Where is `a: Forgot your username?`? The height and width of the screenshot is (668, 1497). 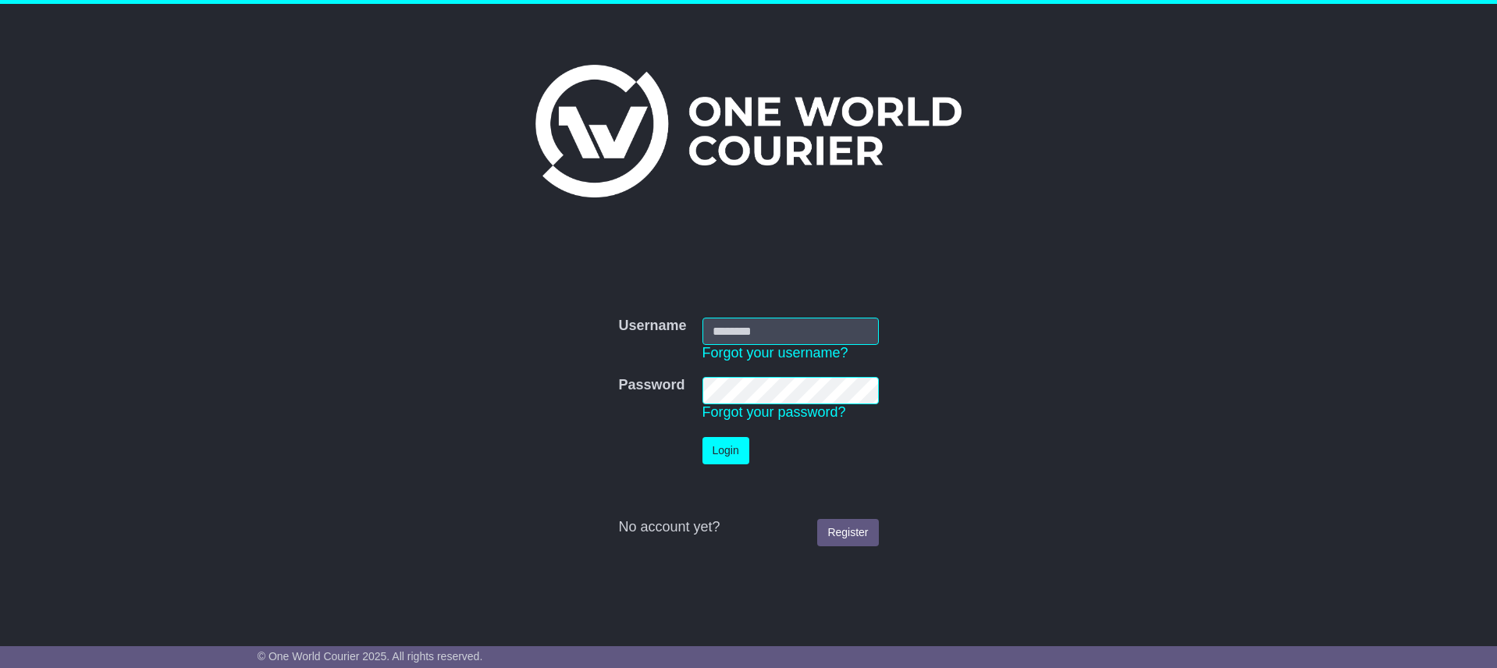 a: Forgot your username? is located at coordinates (775, 353).